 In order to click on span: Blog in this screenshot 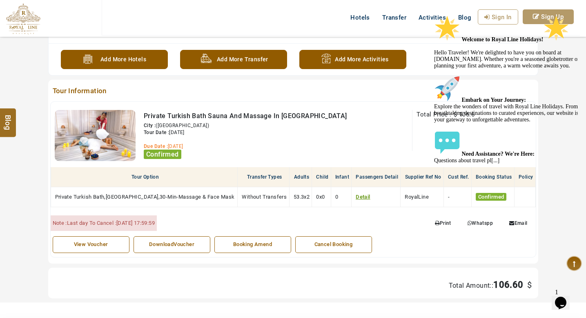, I will do `click(8, 118)`.